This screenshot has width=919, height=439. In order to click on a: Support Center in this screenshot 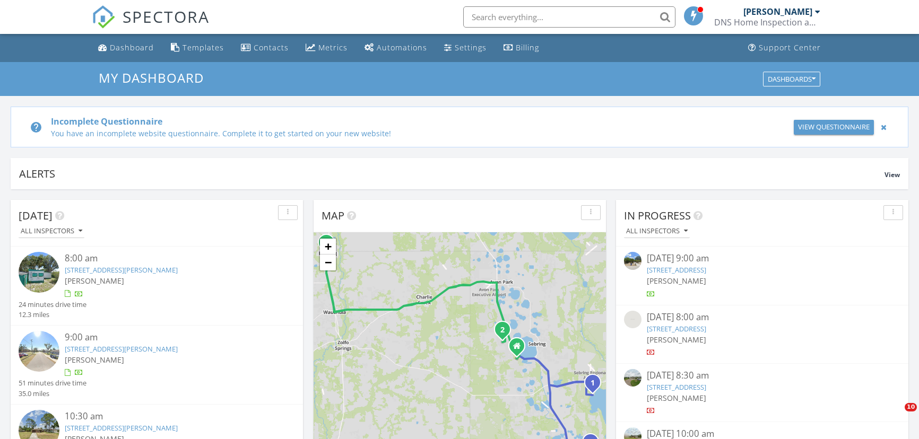, I will do `click(784, 48)`.